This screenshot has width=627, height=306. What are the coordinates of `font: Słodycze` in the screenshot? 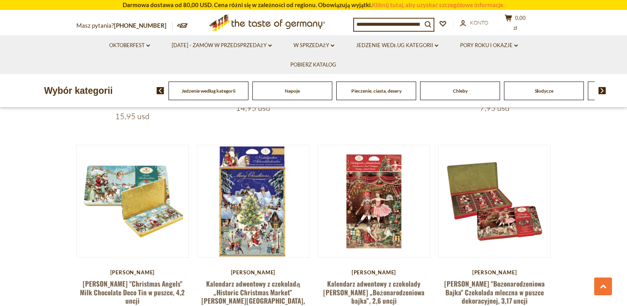 It's located at (544, 91).